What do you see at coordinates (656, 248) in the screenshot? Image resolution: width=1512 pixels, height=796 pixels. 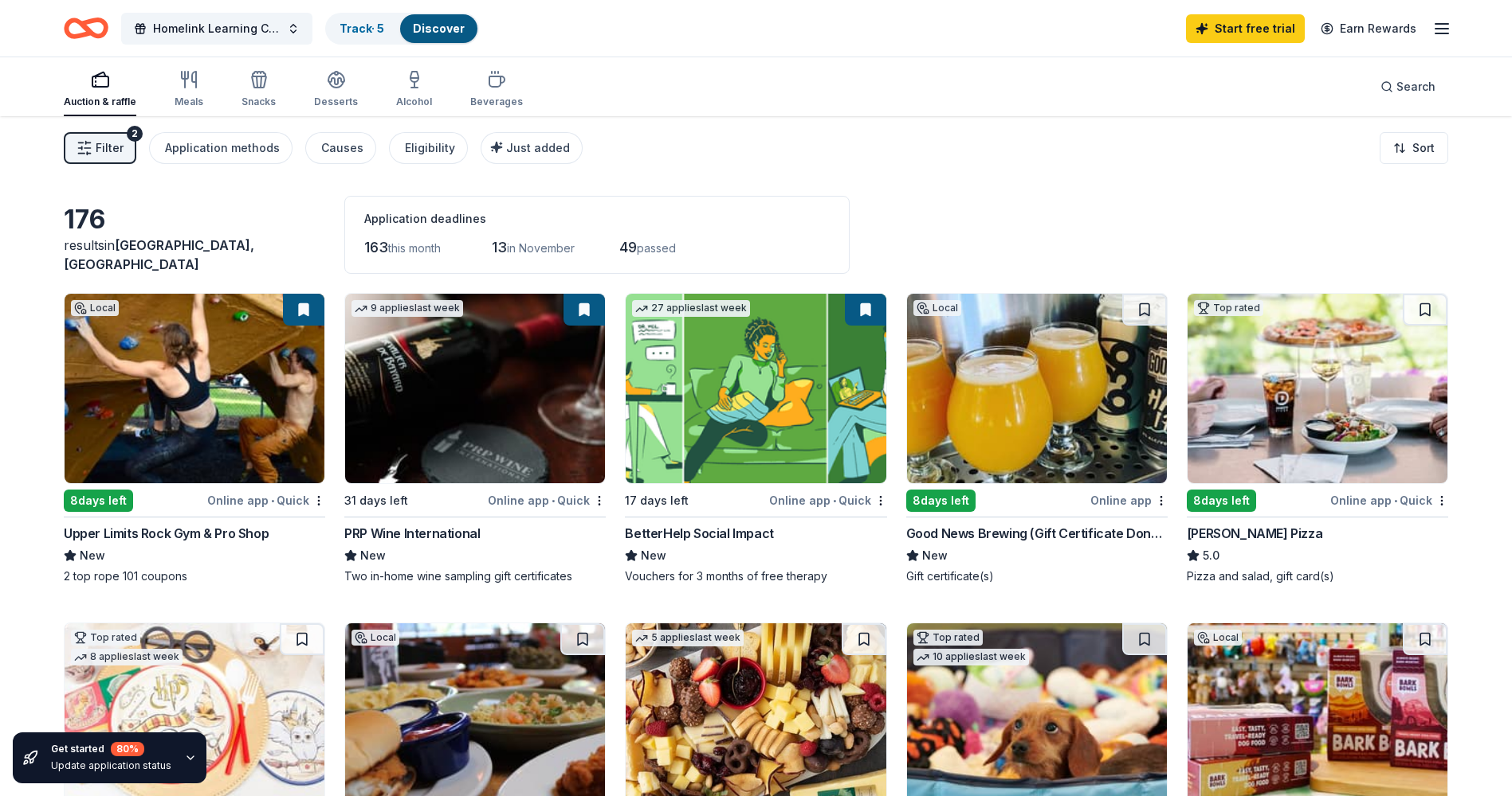 I see `span: passed` at bounding box center [656, 248].